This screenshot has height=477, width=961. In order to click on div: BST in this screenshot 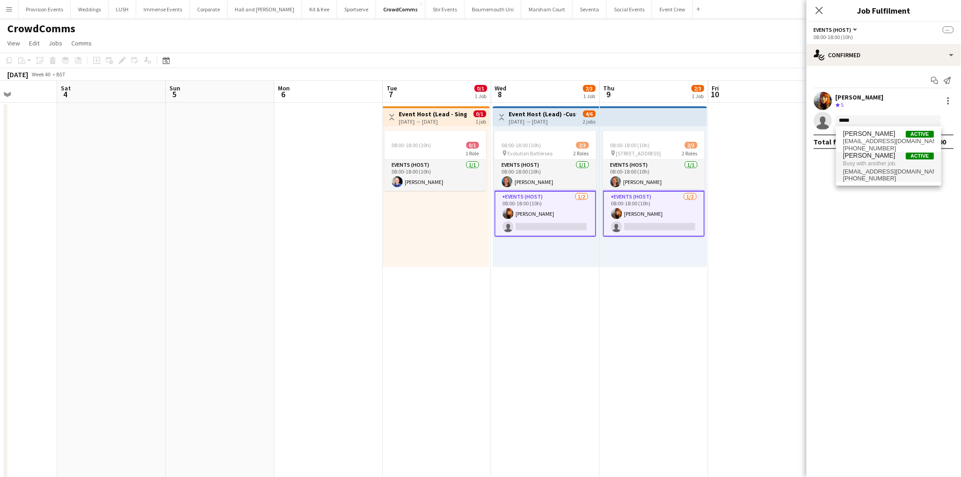, I will do `click(61, 74)`.